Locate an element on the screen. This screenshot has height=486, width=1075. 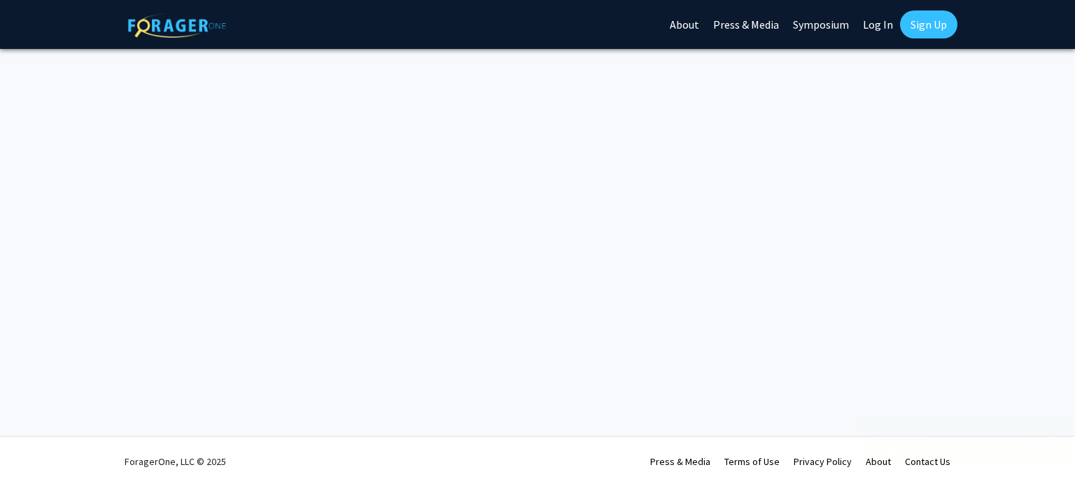
img: ForagerOne Logo is located at coordinates (177, 25).